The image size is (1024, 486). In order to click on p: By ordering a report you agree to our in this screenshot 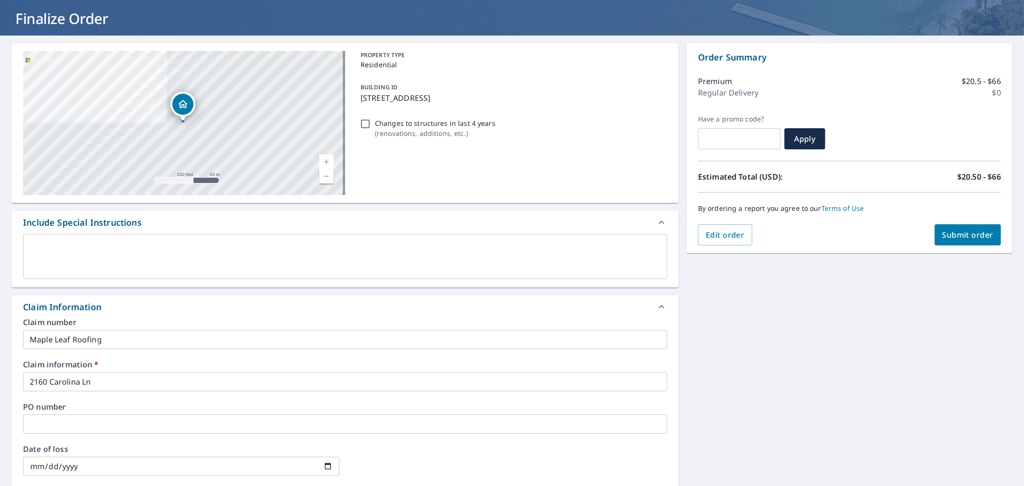, I will do `click(849, 208)`.